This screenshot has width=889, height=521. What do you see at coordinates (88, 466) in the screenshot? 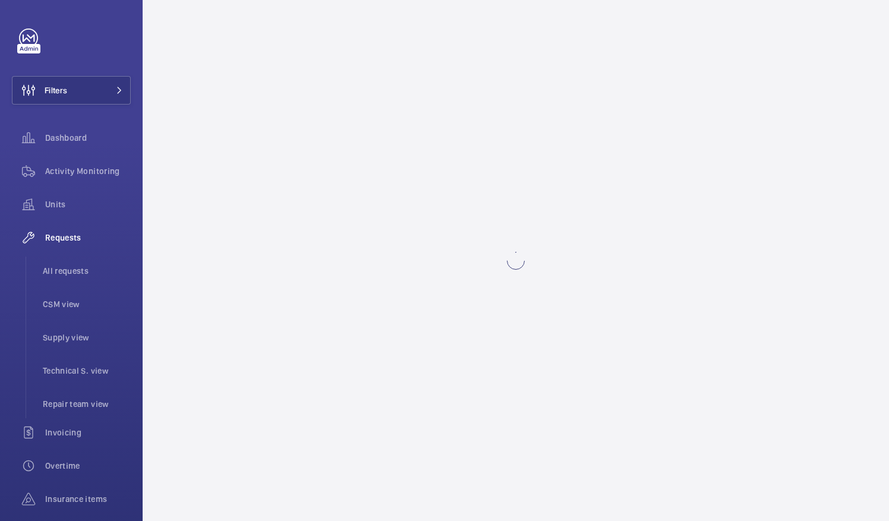
I see `span: Overtime` at bounding box center [88, 466].